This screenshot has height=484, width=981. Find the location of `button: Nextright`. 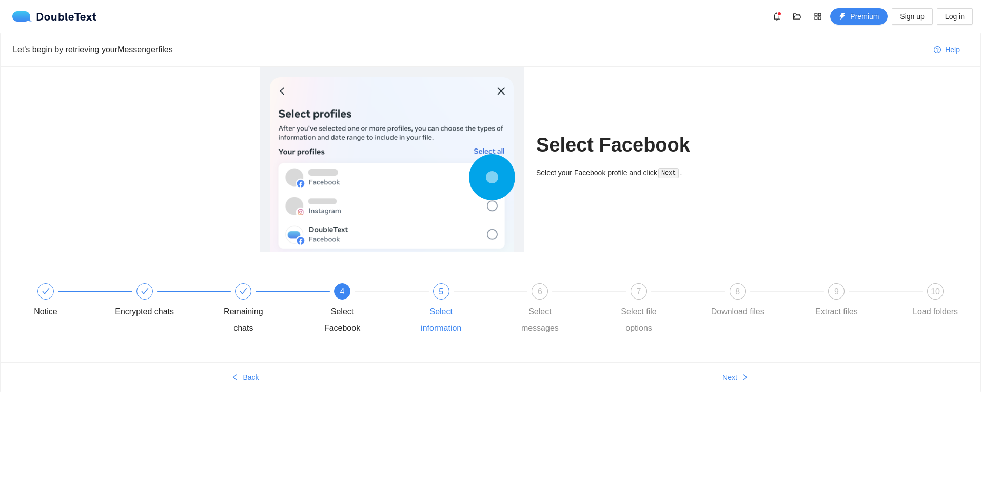

button: Nextright is located at coordinates (736, 377).